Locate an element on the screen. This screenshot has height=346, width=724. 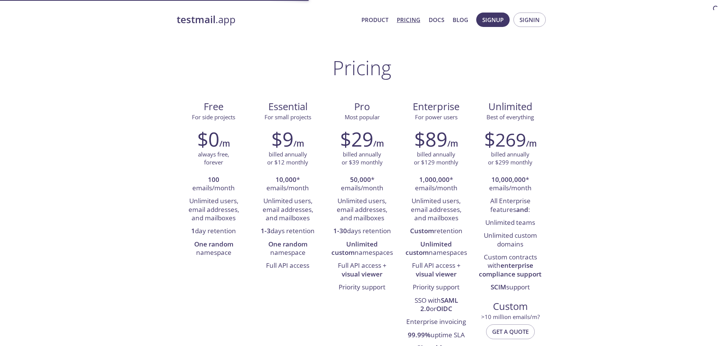
li: retention is located at coordinates (436, 231).